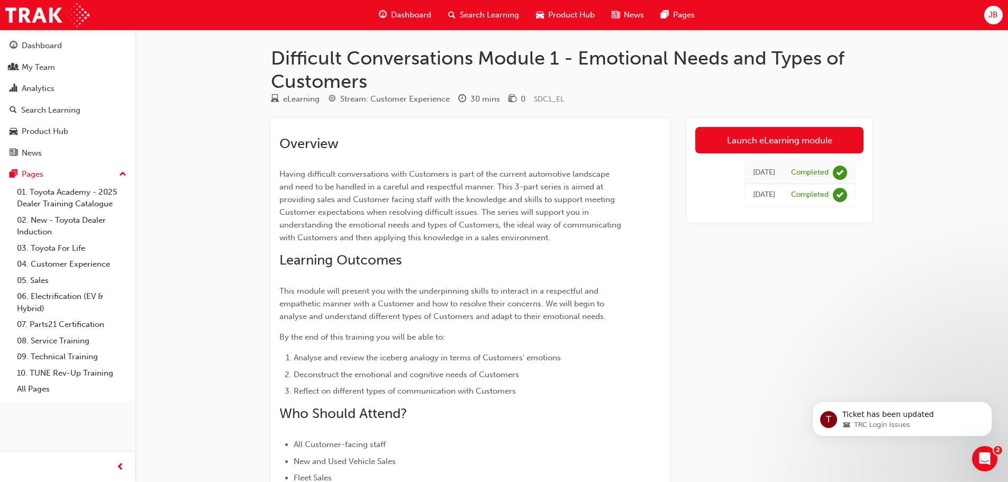 The width and height of the screenshot is (1008, 482). Describe the element at coordinates (32, 174) in the screenshot. I see `div: Pages` at that location.